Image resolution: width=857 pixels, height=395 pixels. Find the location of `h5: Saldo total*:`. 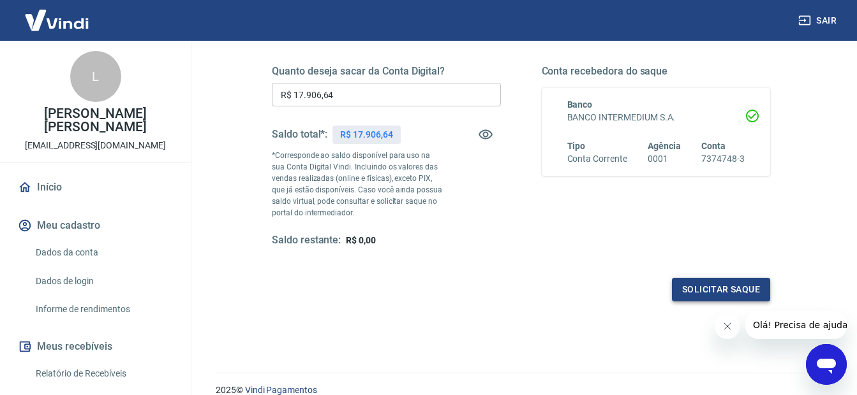

h5: Saldo total*: is located at coordinates (299, 135).